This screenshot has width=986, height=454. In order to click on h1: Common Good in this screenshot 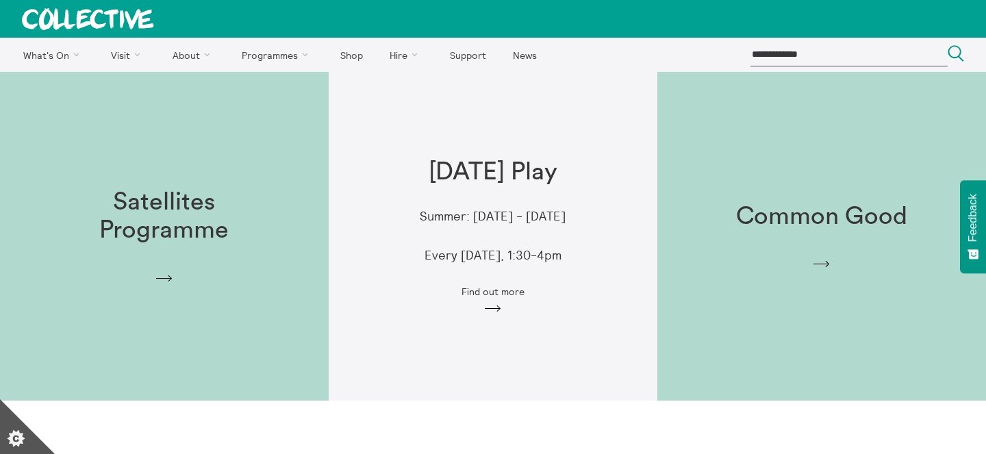, I will do `click(822, 216)`.